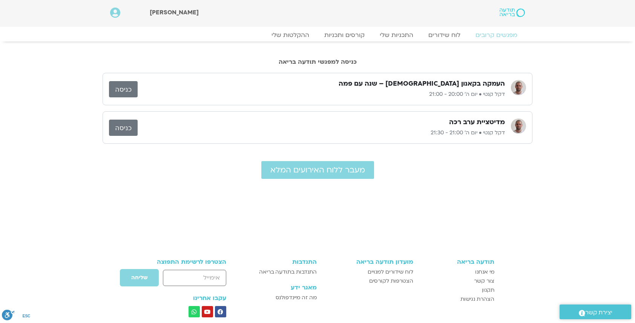 The image size is (635, 323). What do you see at coordinates (458, 299) in the screenshot?
I see `a: הצהרת נגישות` at bounding box center [458, 299].